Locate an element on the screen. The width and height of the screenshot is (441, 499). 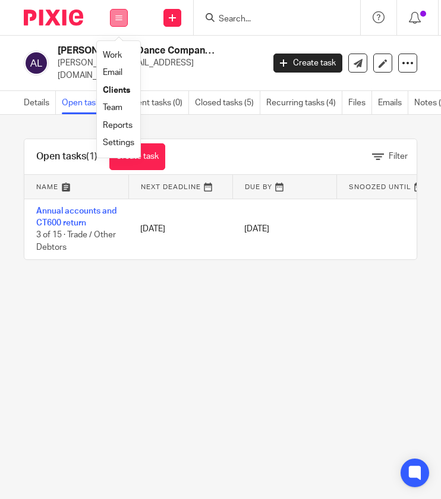
a: Team is located at coordinates (112, 108).